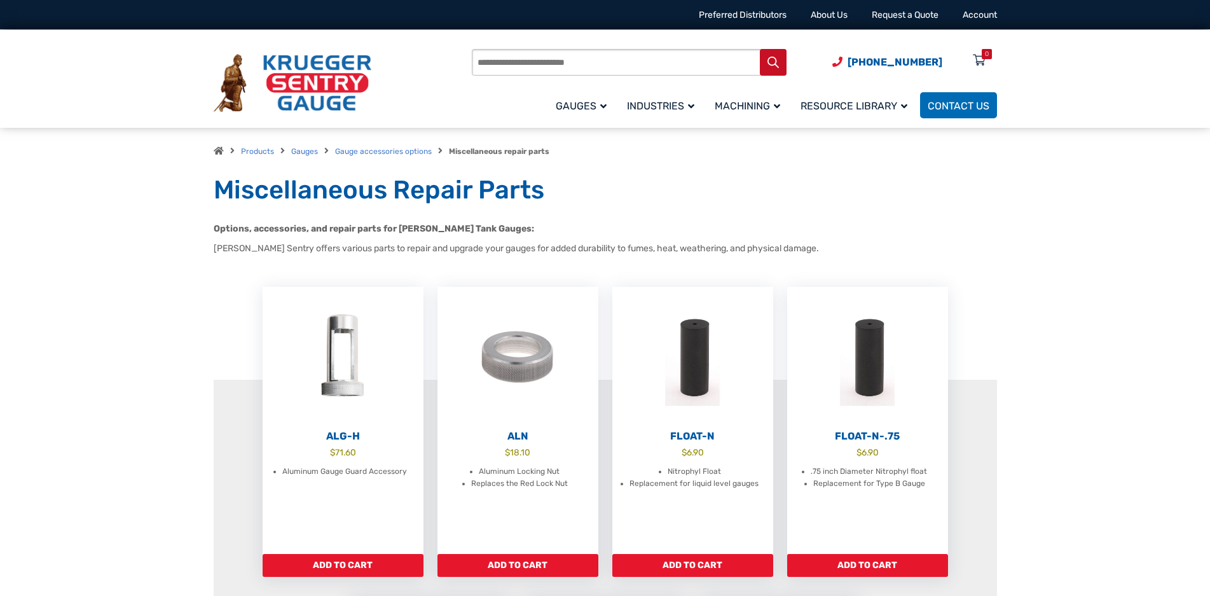 Image resolution: width=1210 pixels, height=596 pixels. I want to click on a: ALN $18.10 Aluminum Locking Nut Replaces the Red Lock Nut, so click(518, 420).